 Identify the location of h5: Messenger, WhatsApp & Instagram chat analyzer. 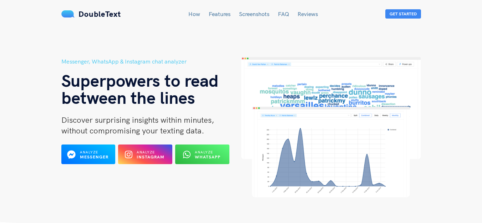
(151, 61).